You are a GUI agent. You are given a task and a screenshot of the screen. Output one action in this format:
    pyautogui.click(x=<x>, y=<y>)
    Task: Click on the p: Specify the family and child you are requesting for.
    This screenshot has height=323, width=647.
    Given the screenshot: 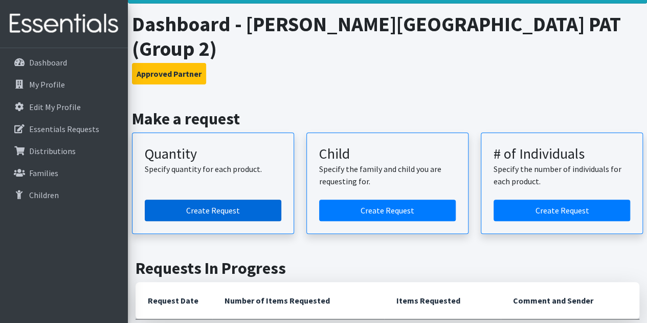 What is the action you would take?
    pyautogui.click(x=387, y=175)
    